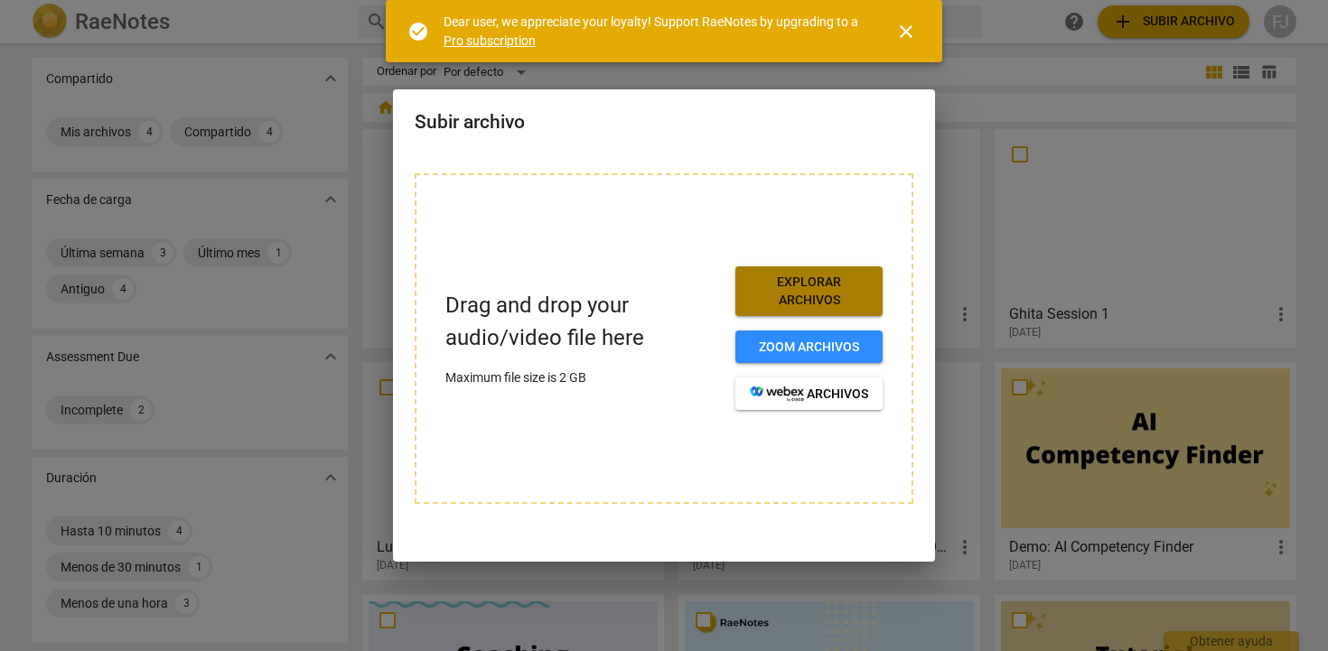 This screenshot has height=651, width=1328. Describe the element at coordinates (583, 322) in the screenshot. I see `p: Drag and drop your audio/video file here` at that location.